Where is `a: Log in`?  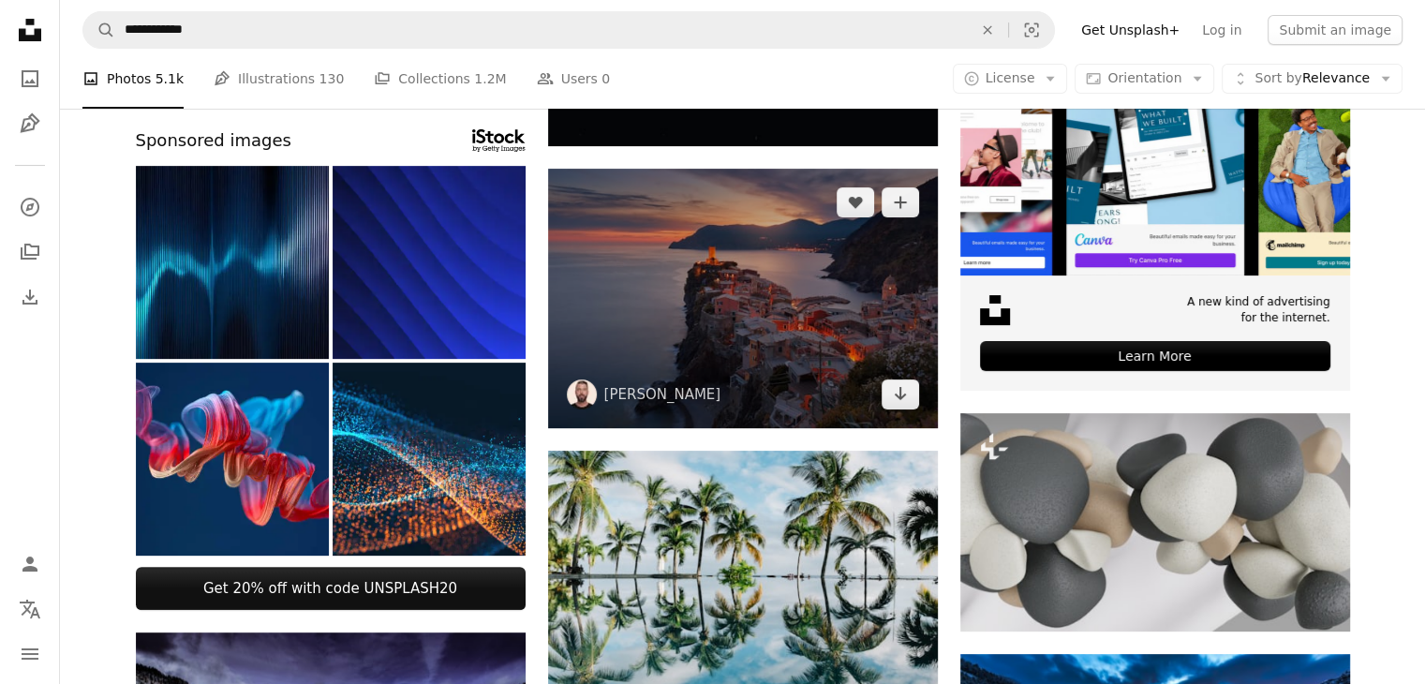
a: Log in is located at coordinates (1222, 30).